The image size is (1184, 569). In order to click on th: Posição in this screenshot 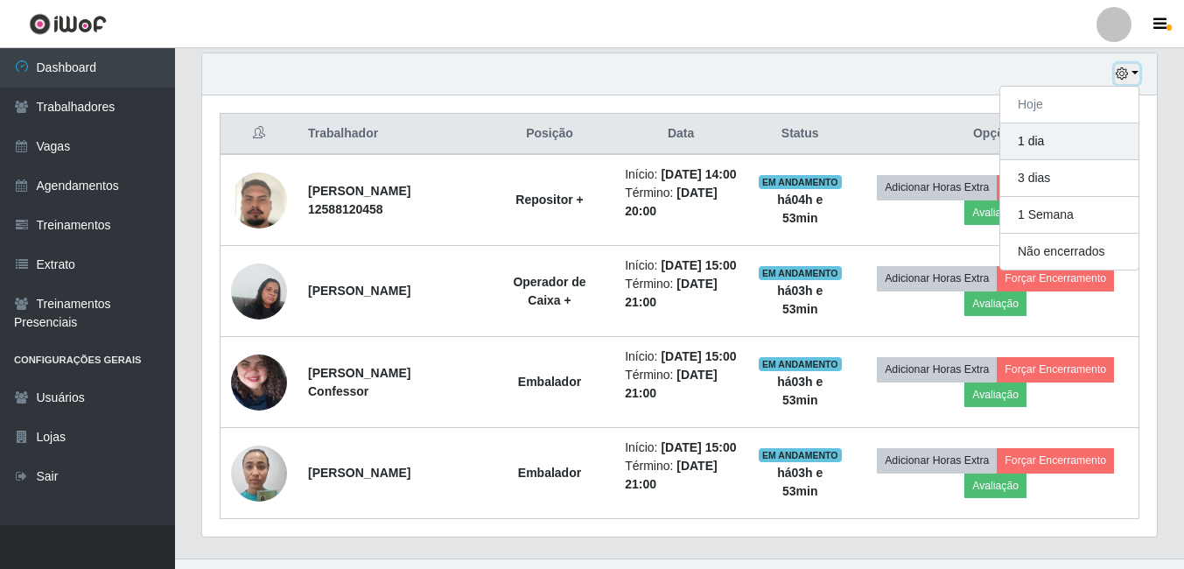, I will do `click(549, 134)`.